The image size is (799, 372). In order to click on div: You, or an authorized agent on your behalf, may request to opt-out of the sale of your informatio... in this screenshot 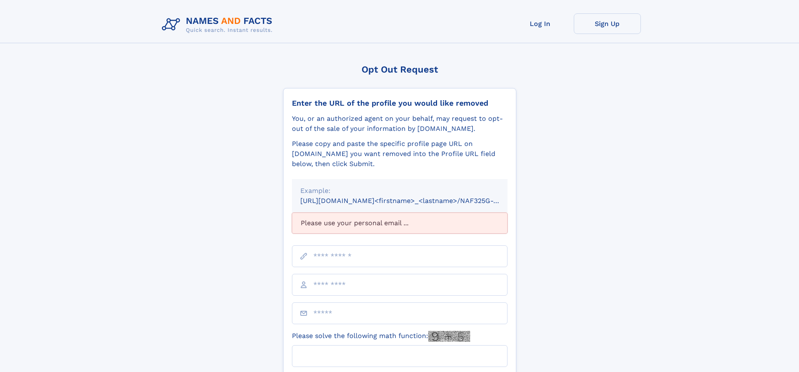, I will do `click(400, 124)`.